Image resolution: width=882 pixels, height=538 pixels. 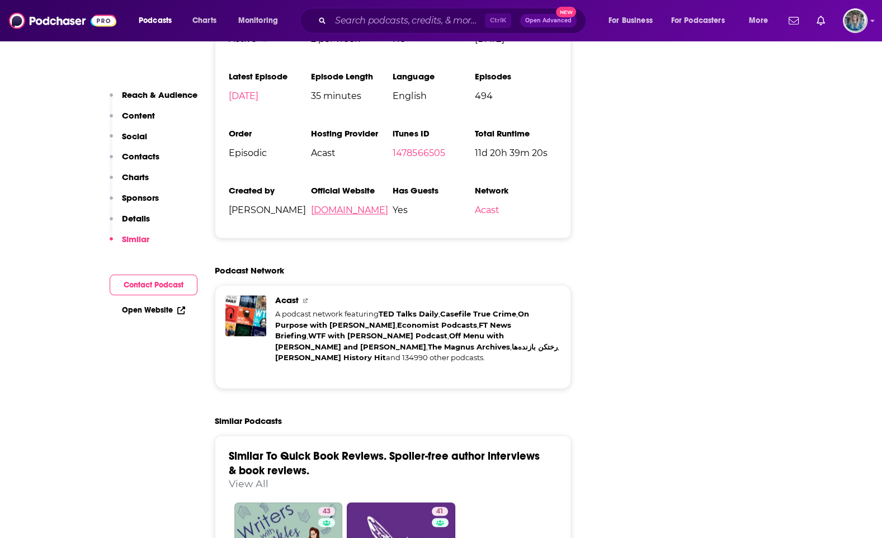 What do you see at coordinates (433, 76) in the screenshot?
I see `h3: Language` at bounding box center [433, 76].